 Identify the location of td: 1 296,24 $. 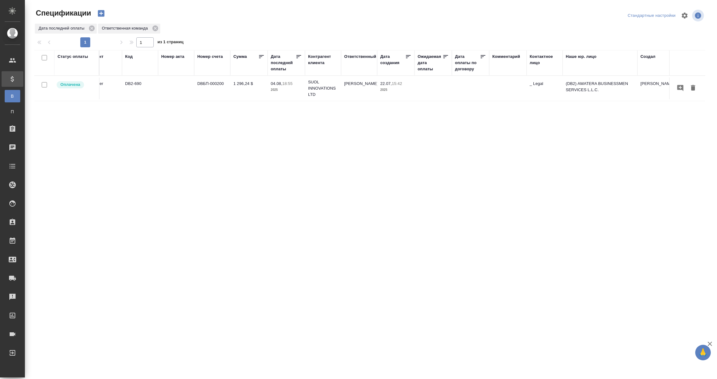
(249, 88).